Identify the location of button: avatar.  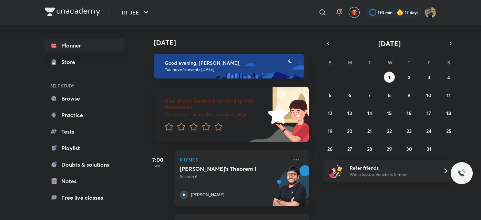
(354, 12).